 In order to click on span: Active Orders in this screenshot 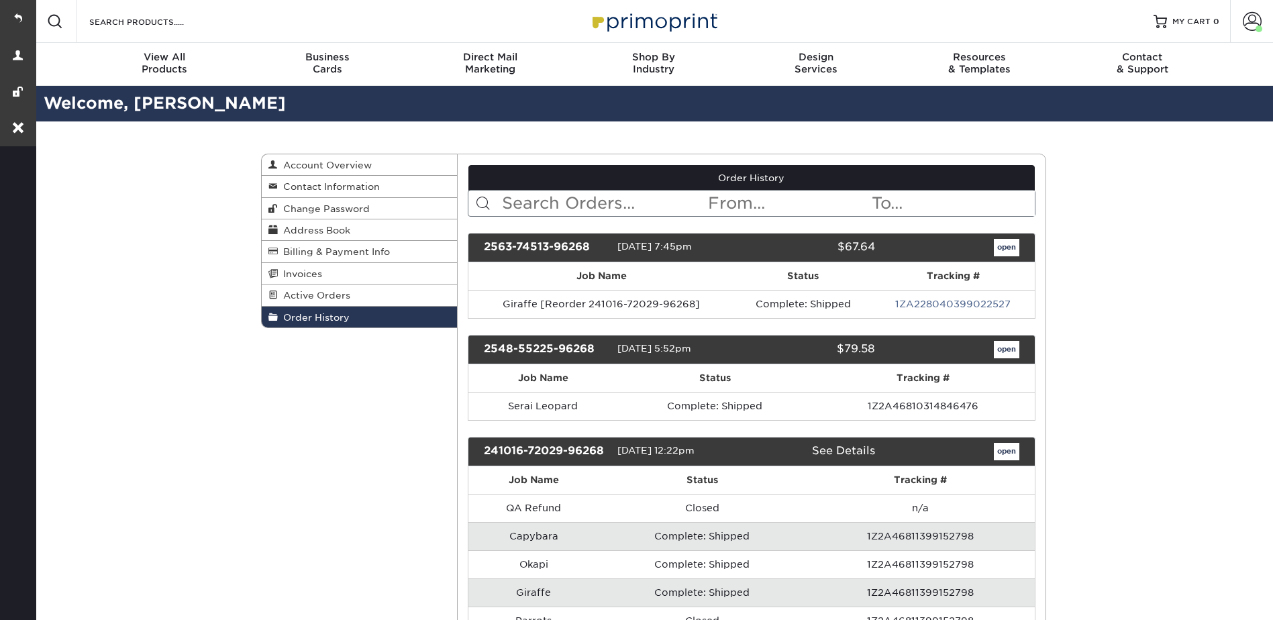, I will do `click(314, 295)`.